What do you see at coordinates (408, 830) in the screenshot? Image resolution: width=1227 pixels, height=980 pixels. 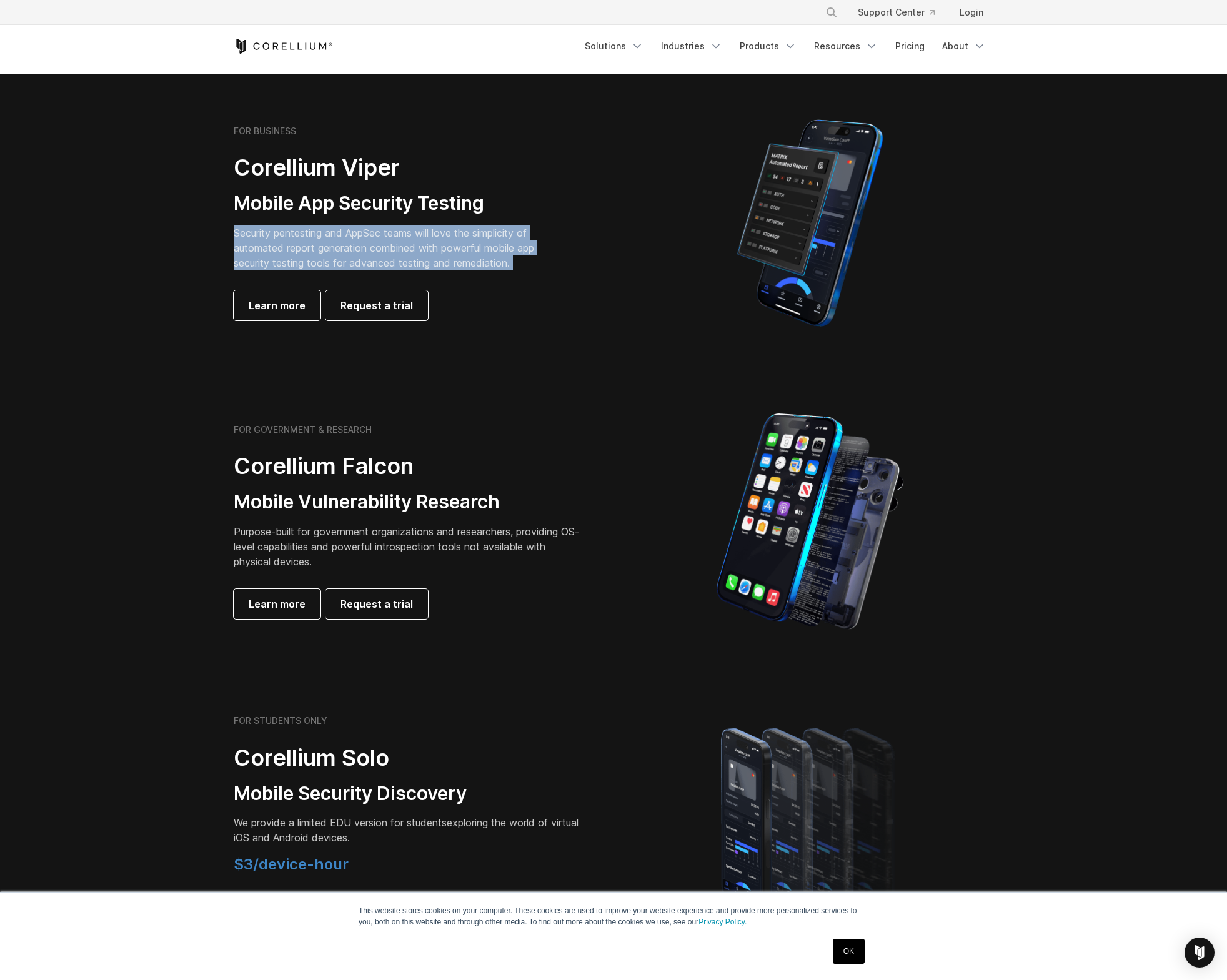 I see `p: exploring the world of virtual iOS and Android devices.` at bounding box center [408, 830].